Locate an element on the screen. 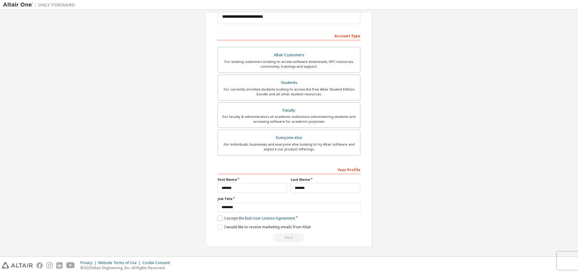 This screenshot has width=578, height=274. img: facebook.svg is located at coordinates (39, 266).